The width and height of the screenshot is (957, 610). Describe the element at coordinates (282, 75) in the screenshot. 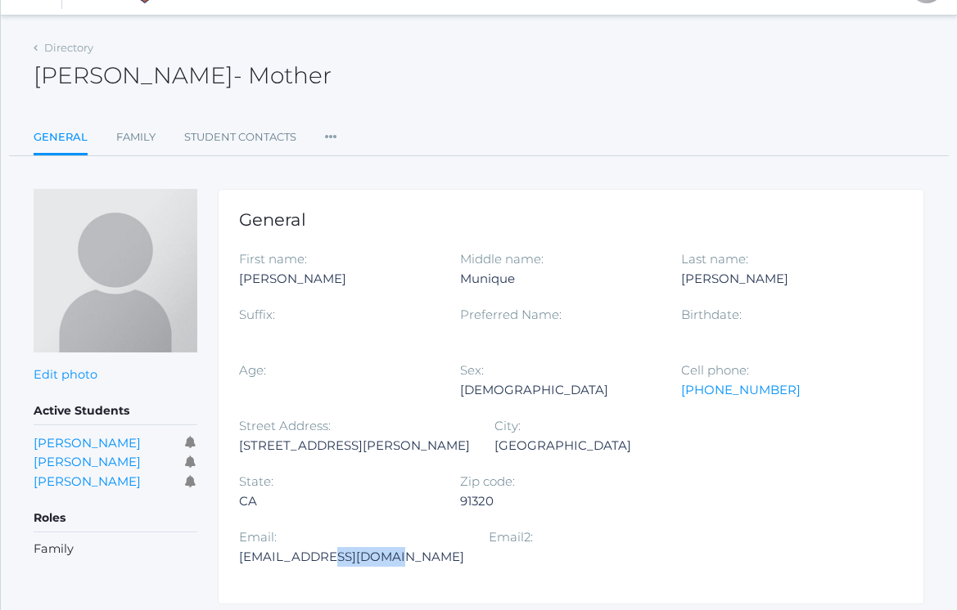

I see `span: - Mother` at that location.